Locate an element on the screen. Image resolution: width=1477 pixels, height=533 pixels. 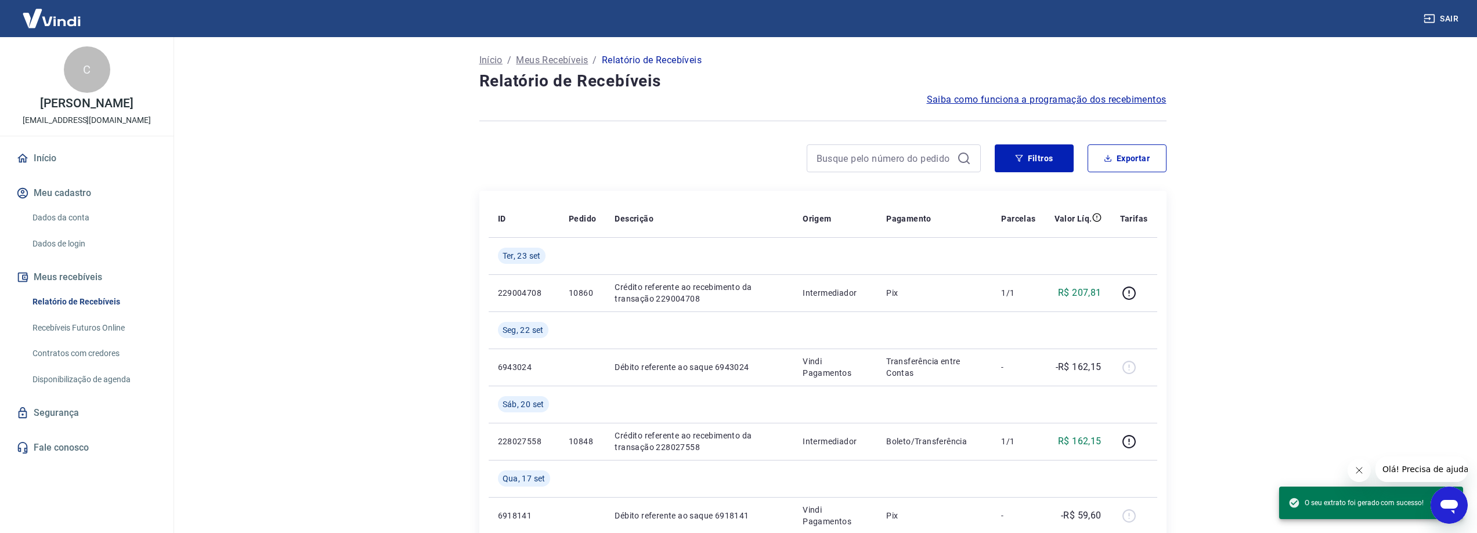
p: 229004708 is located at coordinates (524, 293).